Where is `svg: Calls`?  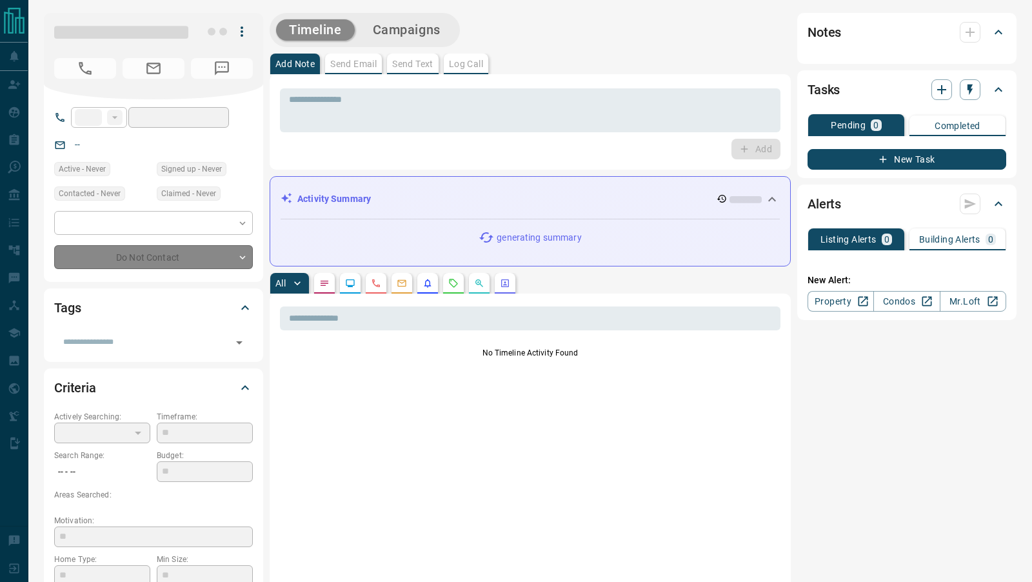
svg: Calls is located at coordinates (376, 283).